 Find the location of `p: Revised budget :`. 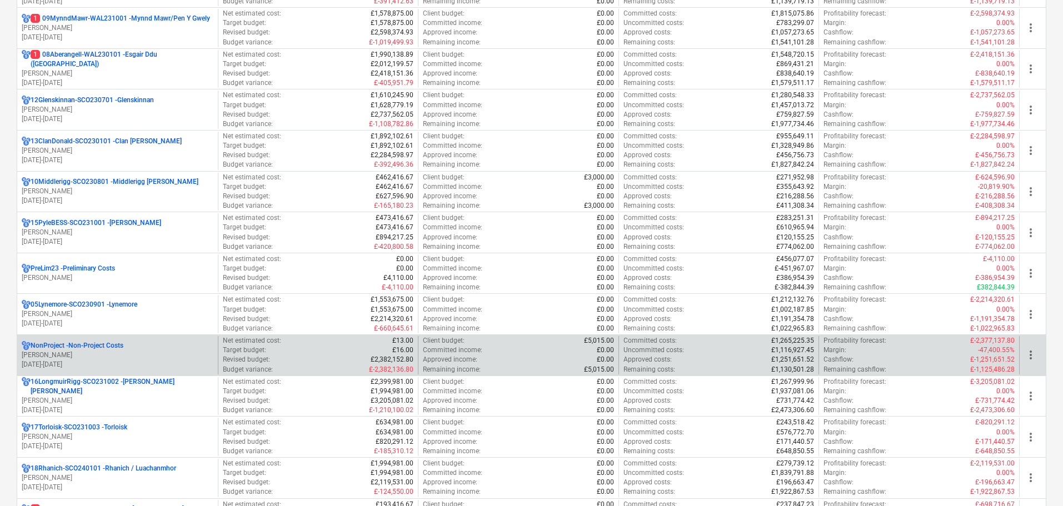

p: Revised budget : is located at coordinates (246, 73).